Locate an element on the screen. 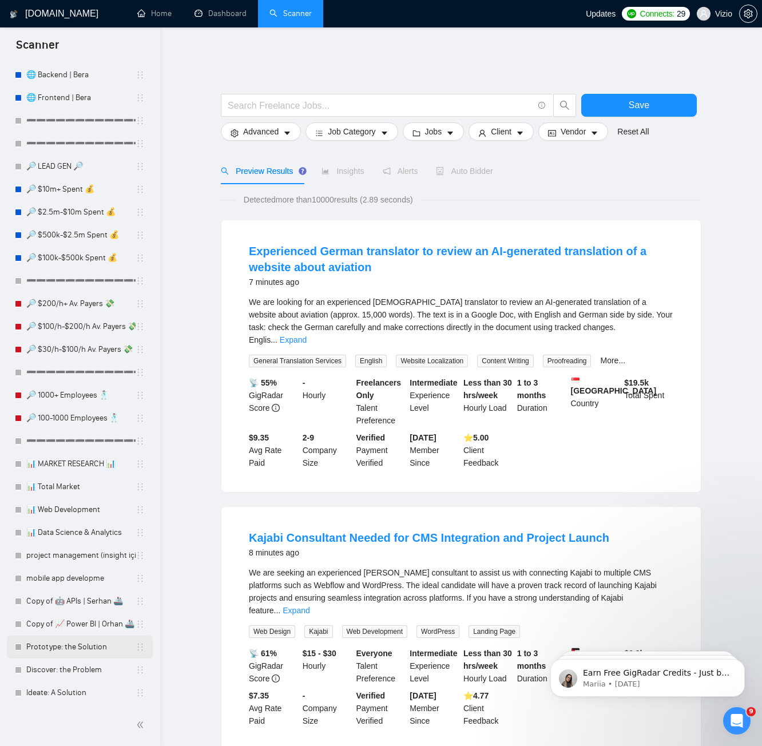  b: 2-9 is located at coordinates (308, 437).